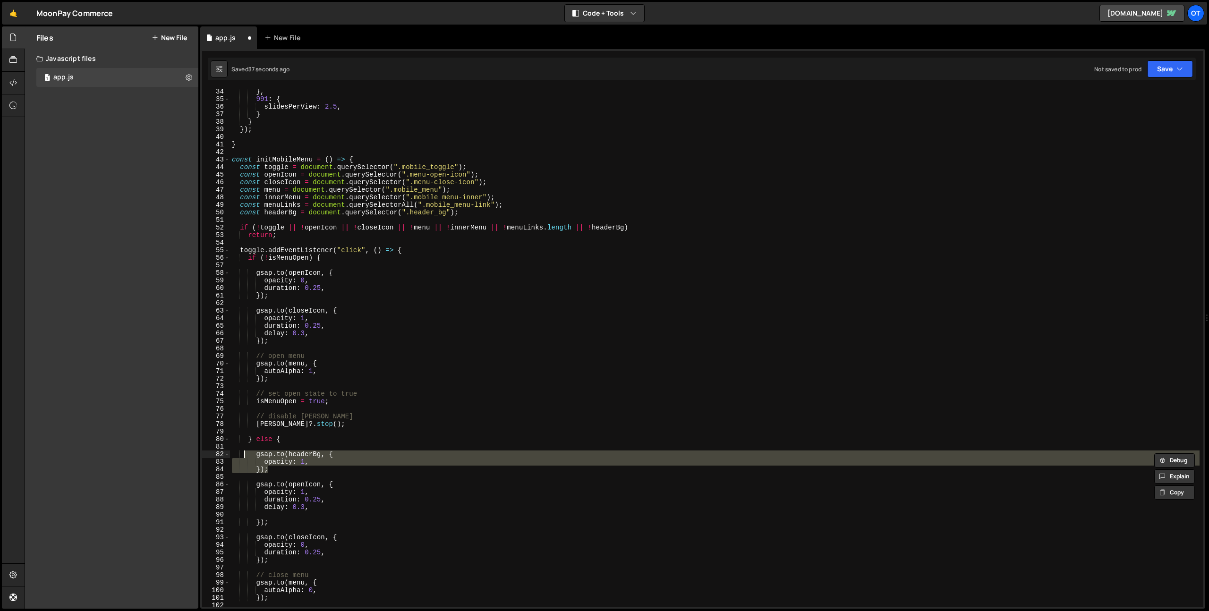 The width and height of the screenshot is (1209, 611). I want to click on div: 79, so click(216, 432).